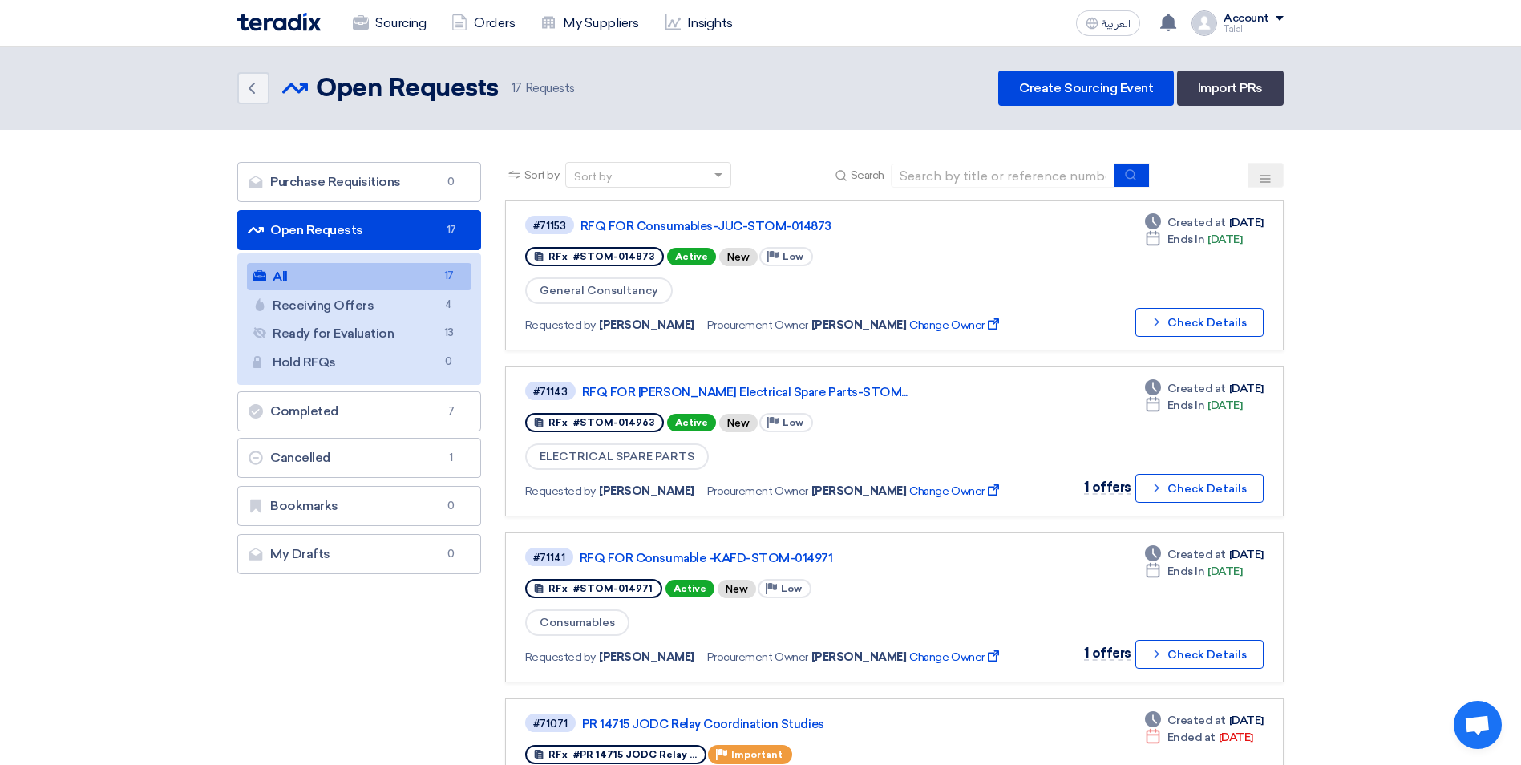  What do you see at coordinates (549, 225) in the screenshot?
I see `div: #71153` at bounding box center [549, 225].